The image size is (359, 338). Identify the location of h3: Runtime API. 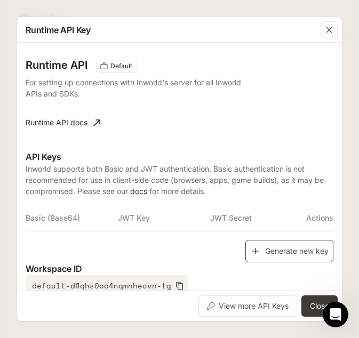
(57, 65).